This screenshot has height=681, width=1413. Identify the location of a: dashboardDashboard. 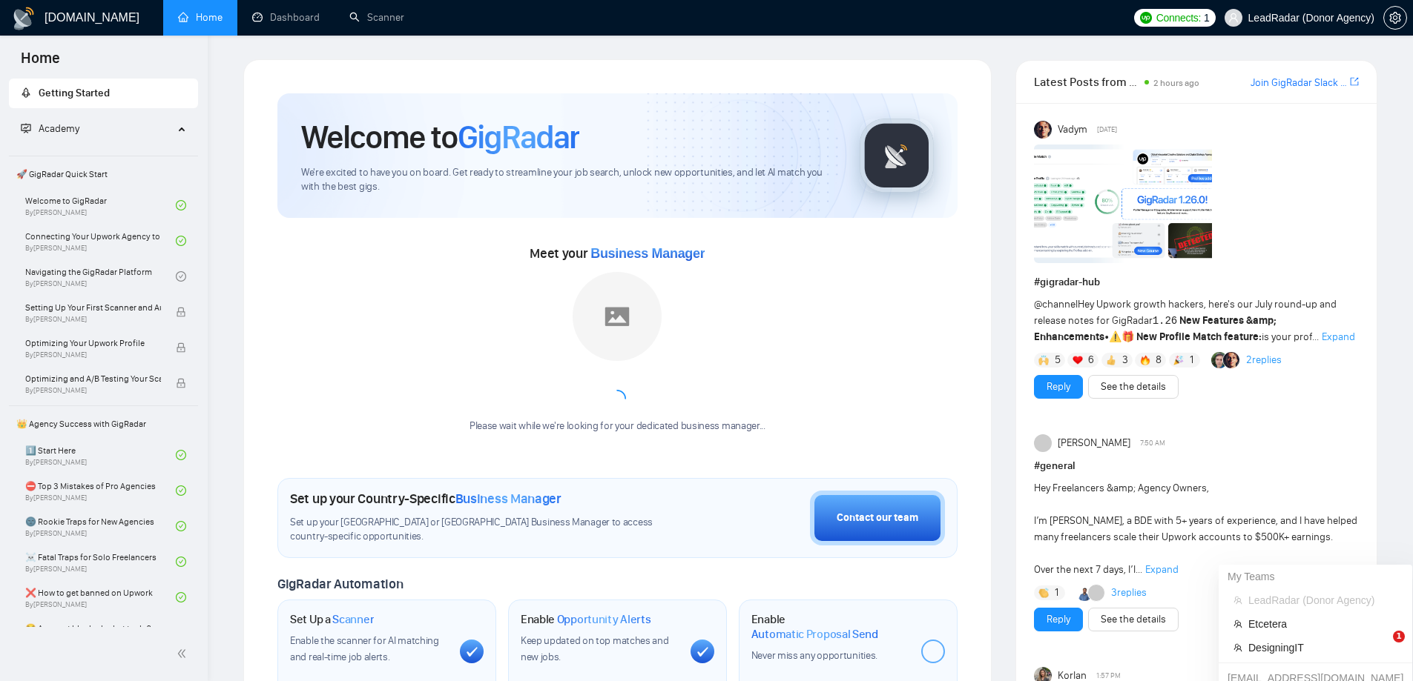
(285, 17).